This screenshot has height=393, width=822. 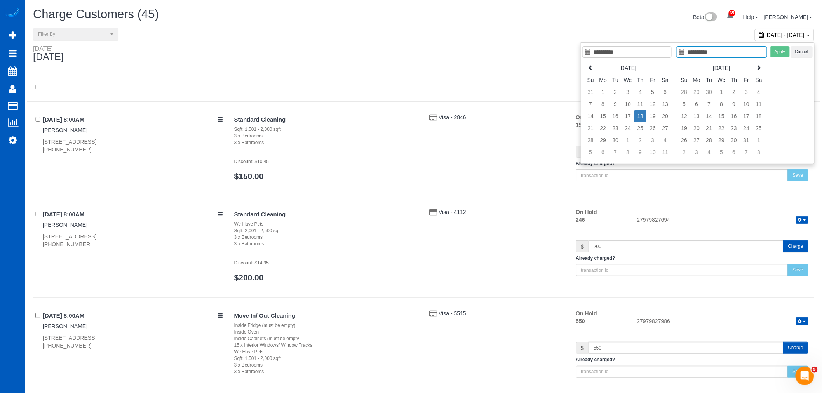 I want to click on td: 24, so click(x=746, y=128).